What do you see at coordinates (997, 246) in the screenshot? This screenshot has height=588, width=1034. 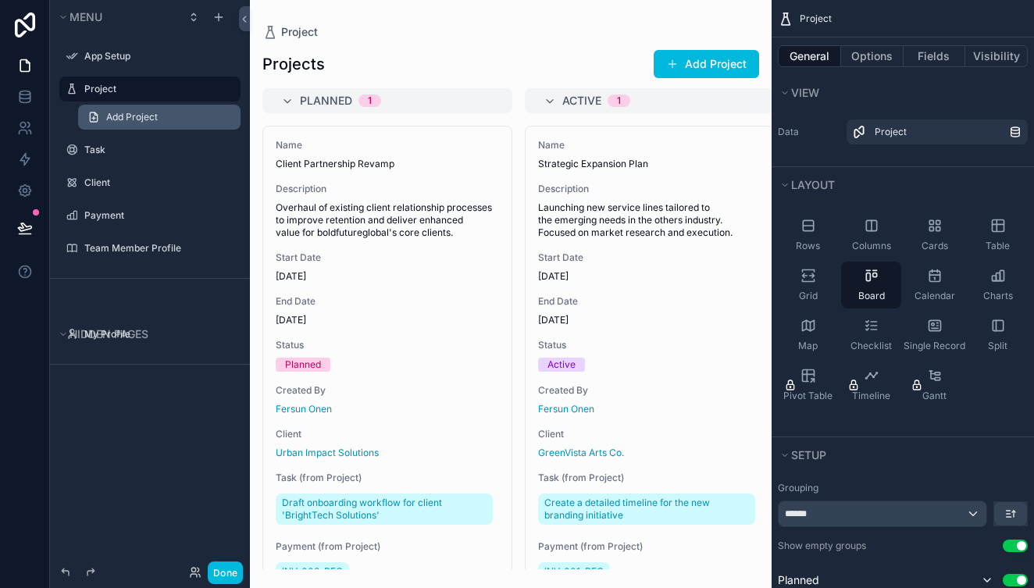 I see `span: Table` at bounding box center [997, 246].